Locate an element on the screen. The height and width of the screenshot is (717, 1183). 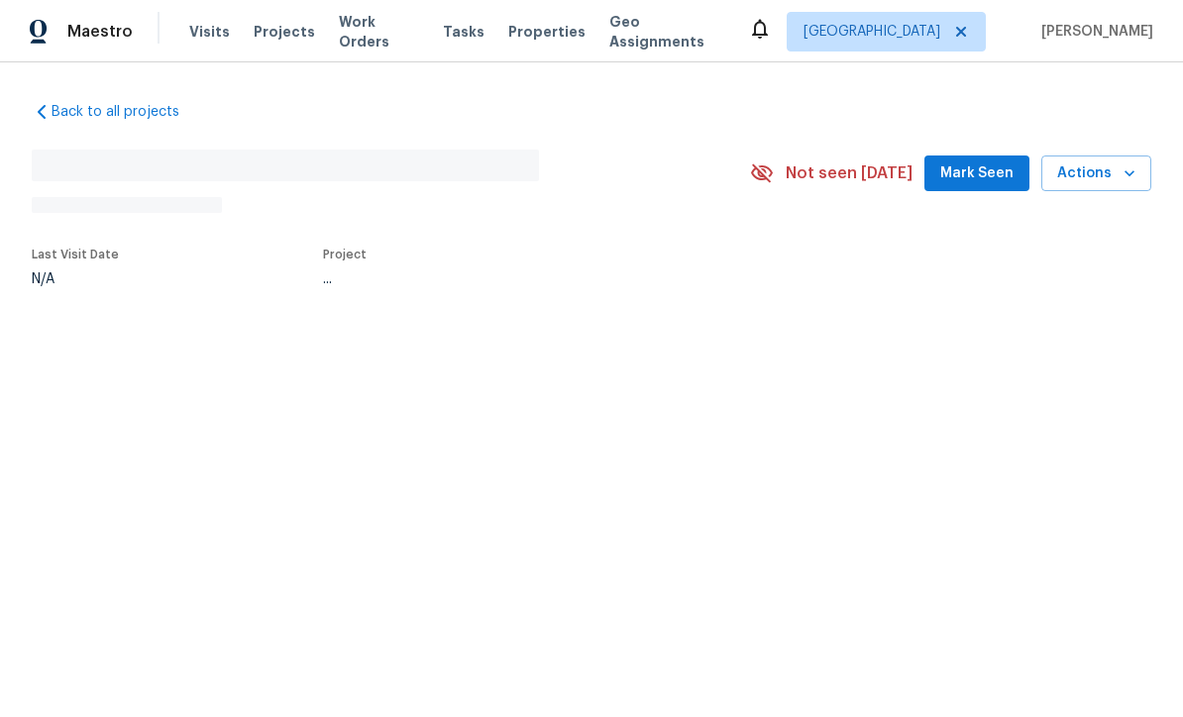
span: Maestro is located at coordinates (100, 32).